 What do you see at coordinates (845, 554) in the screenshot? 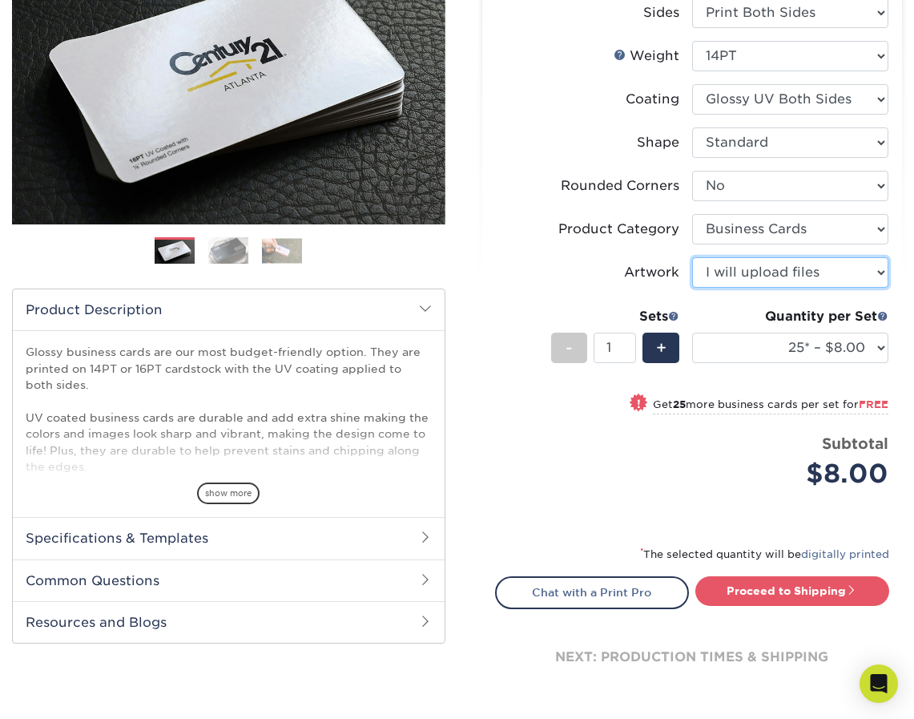
I see `a: digitally printed` at bounding box center [845, 554].